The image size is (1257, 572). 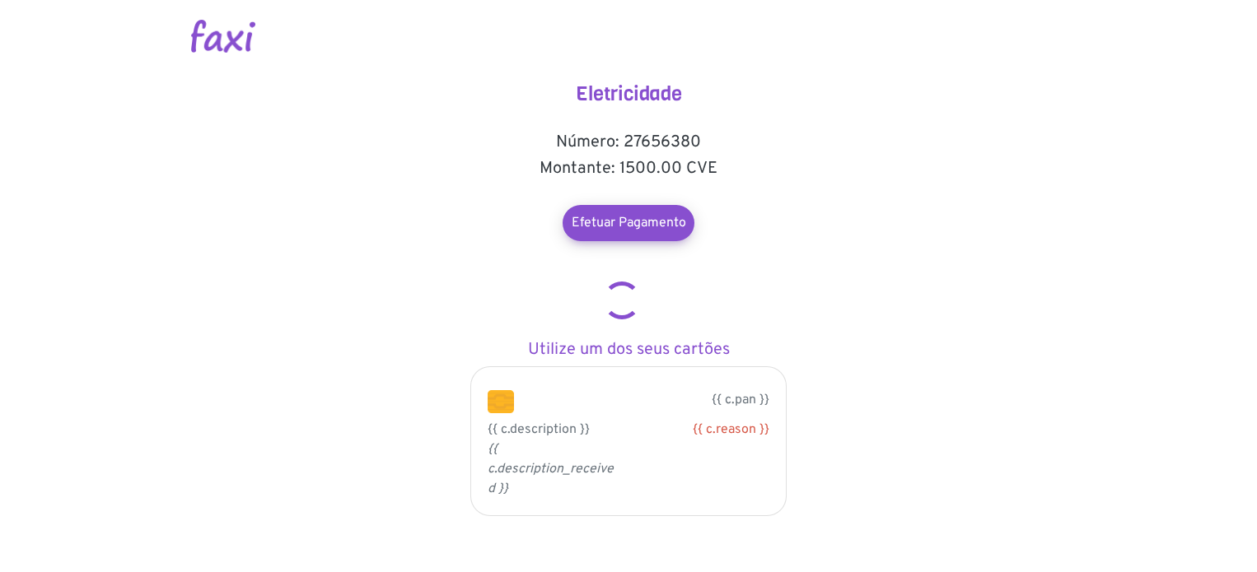 I want to click on p: {{ c.pan }}, so click(x=654, y=400).